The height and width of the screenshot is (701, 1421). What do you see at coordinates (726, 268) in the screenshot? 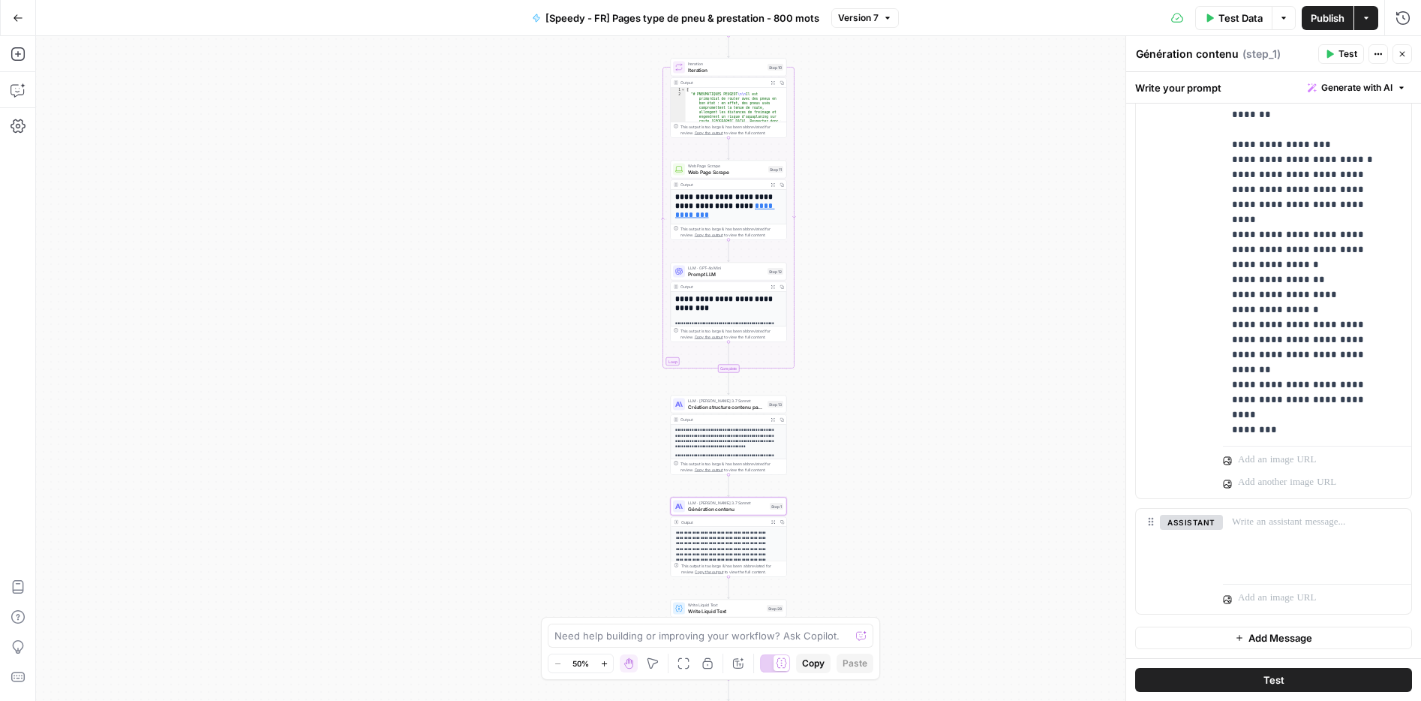
I see `span: LLM · GPT-4o Mini` at bounding box center [726, 268].